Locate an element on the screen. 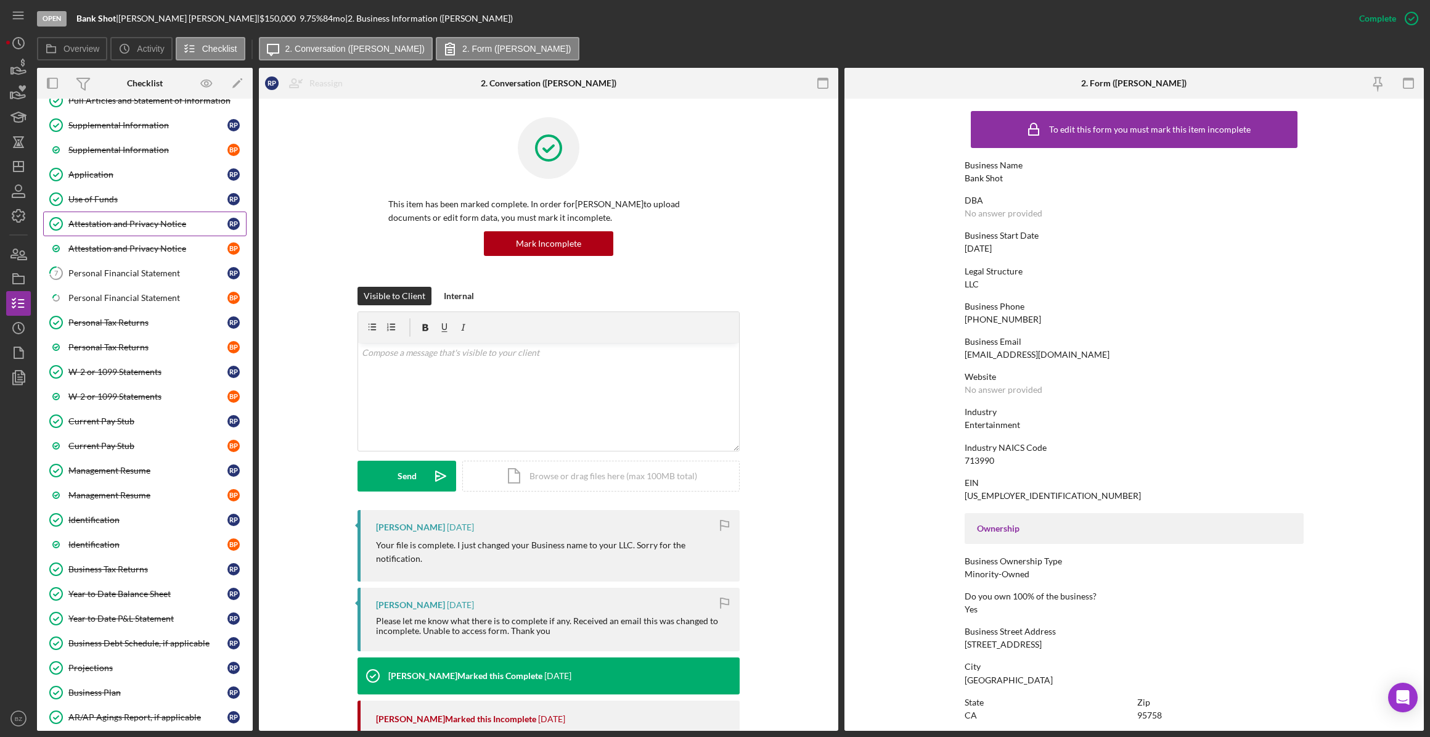 This screenshot has height=737, width=1430. time: 2025-09-10 17:08 is located at coordinates (558, 676).